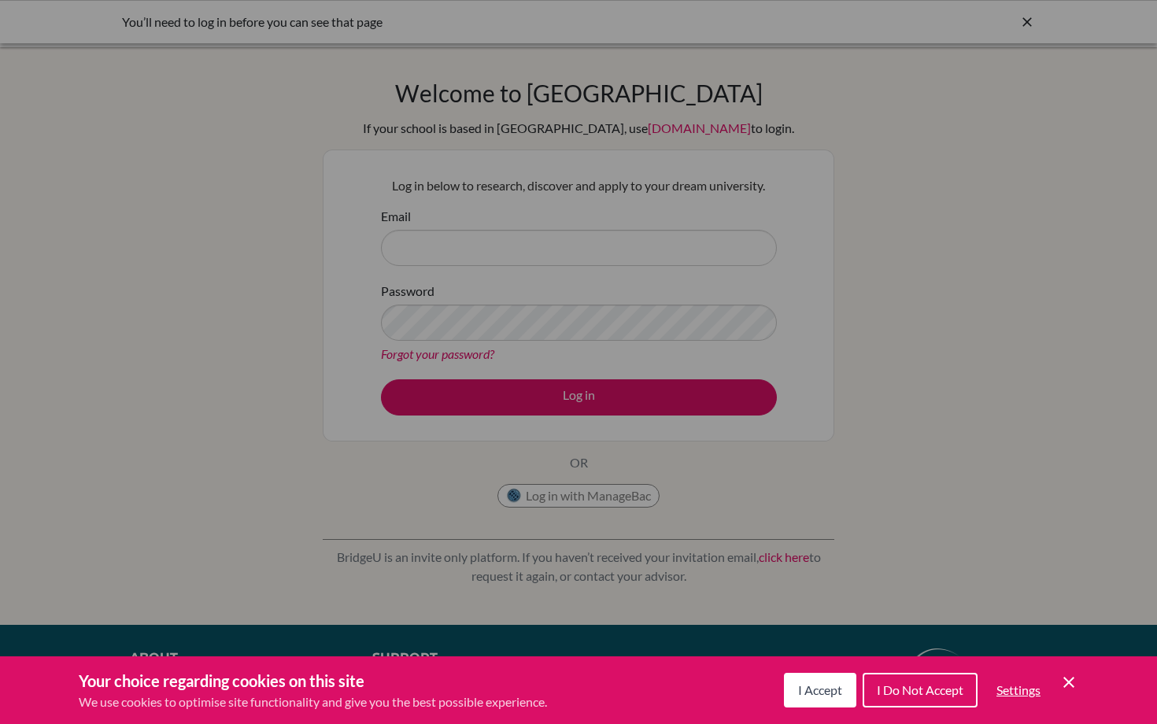  I want to click on span: I Accept, so click(820, 690).